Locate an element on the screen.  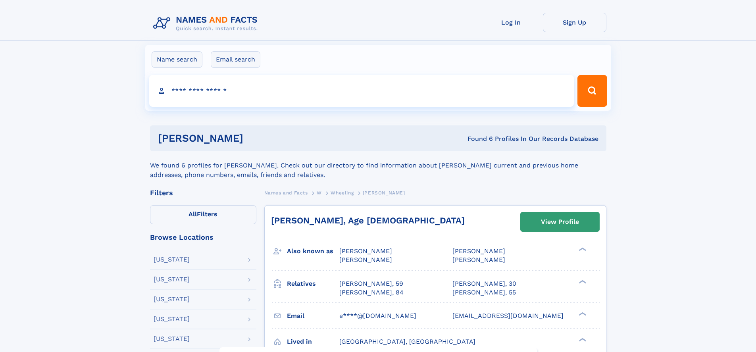
span: Wheeling is located at coordinates (342, 193).